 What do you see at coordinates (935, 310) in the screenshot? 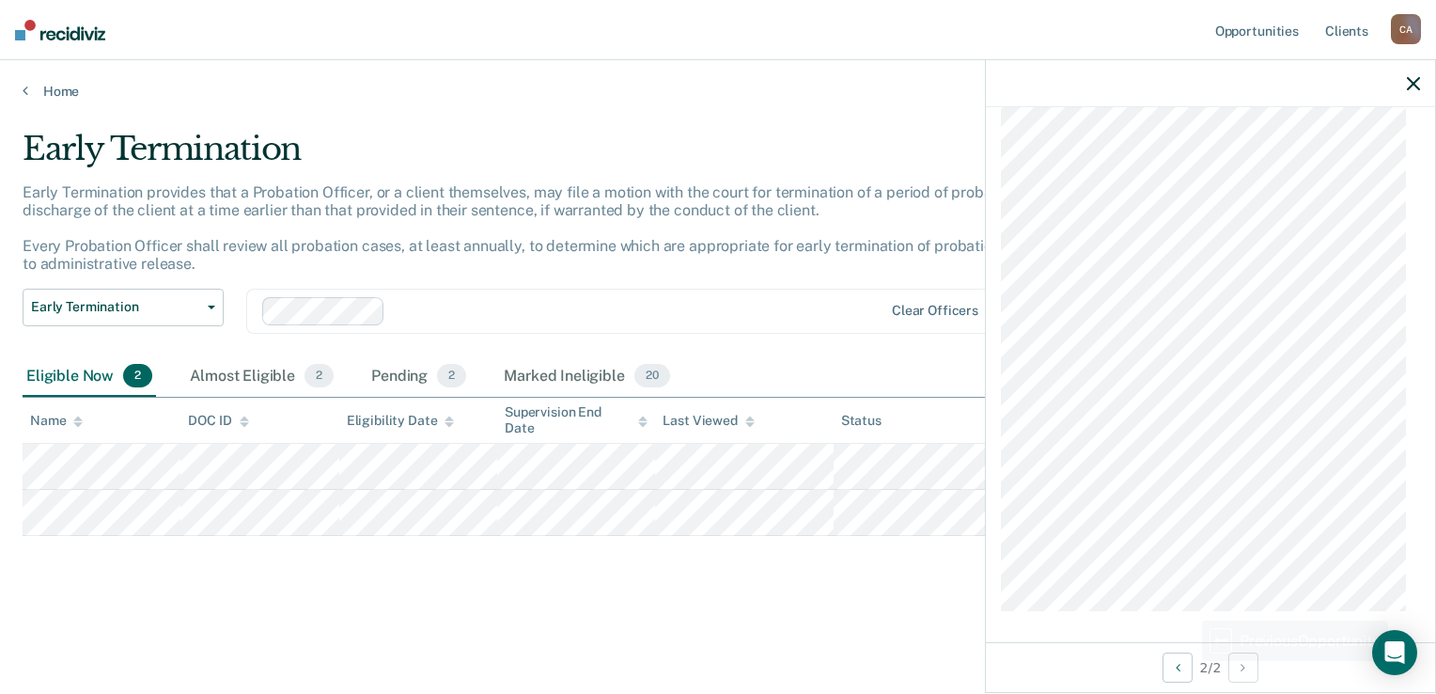
I see `div: Clear officers` at bounding box center [935, 310].